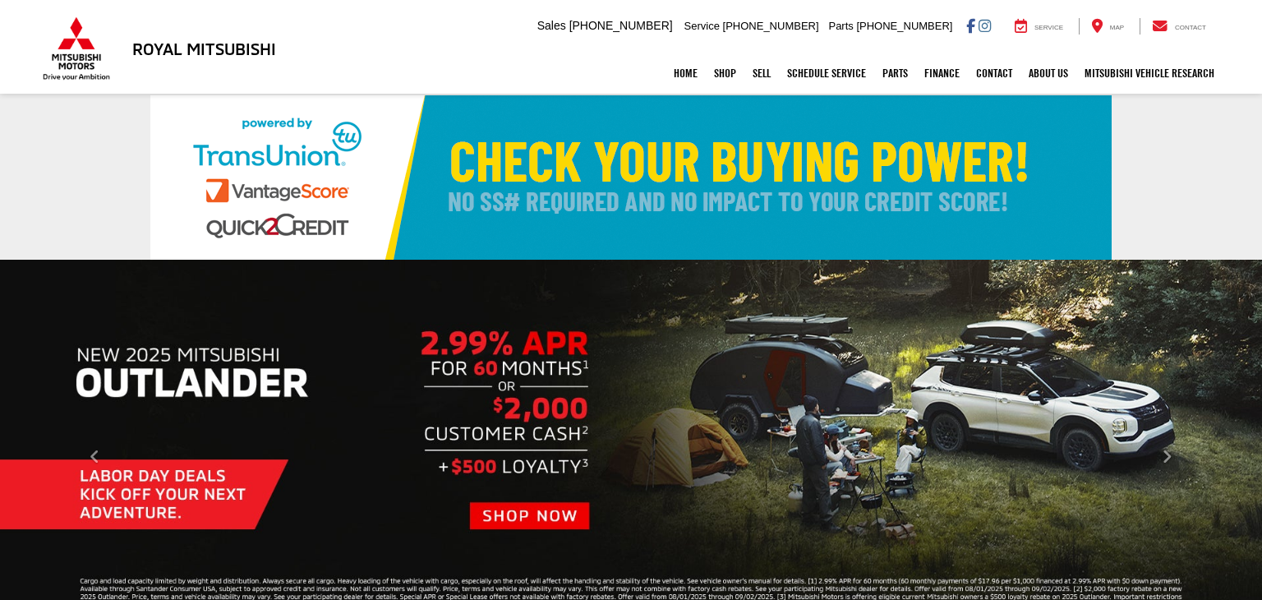  I want to click on span: Contact, so click(1190, 27).